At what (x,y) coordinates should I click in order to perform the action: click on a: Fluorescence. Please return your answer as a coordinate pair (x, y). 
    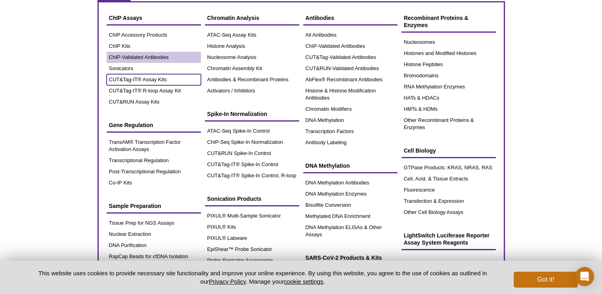
    Looking at the image, I should click on (448, 190).